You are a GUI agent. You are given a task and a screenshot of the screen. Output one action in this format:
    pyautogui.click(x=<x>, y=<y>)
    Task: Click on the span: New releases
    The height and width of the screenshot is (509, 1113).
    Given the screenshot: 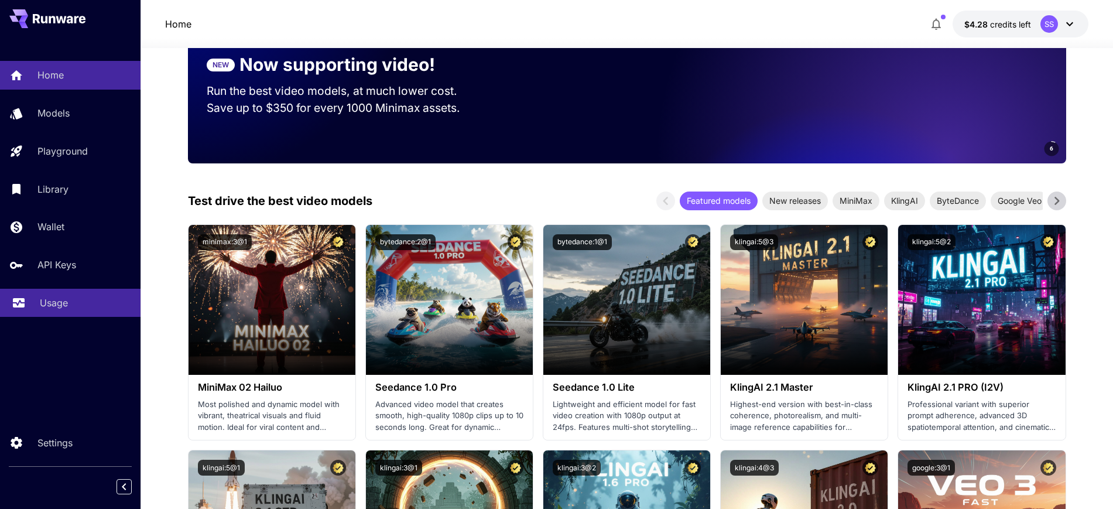 What is the action you would take?
    pyautogui.click(x=795, y=200)
    